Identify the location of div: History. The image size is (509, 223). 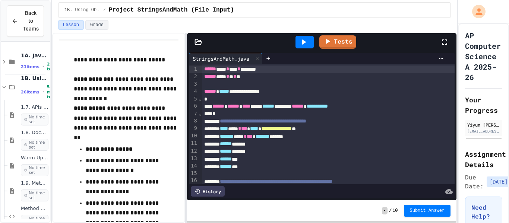
(207, 191).